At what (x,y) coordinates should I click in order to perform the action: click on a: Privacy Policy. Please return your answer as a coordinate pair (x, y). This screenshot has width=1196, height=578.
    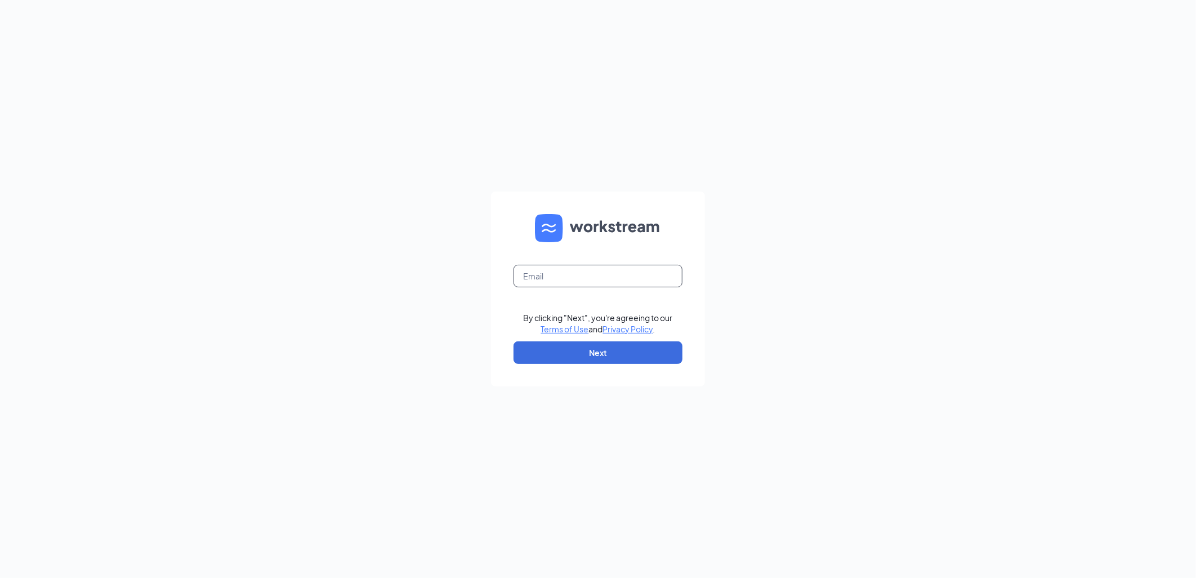
    Looking at the image, I should click on (628, 329).